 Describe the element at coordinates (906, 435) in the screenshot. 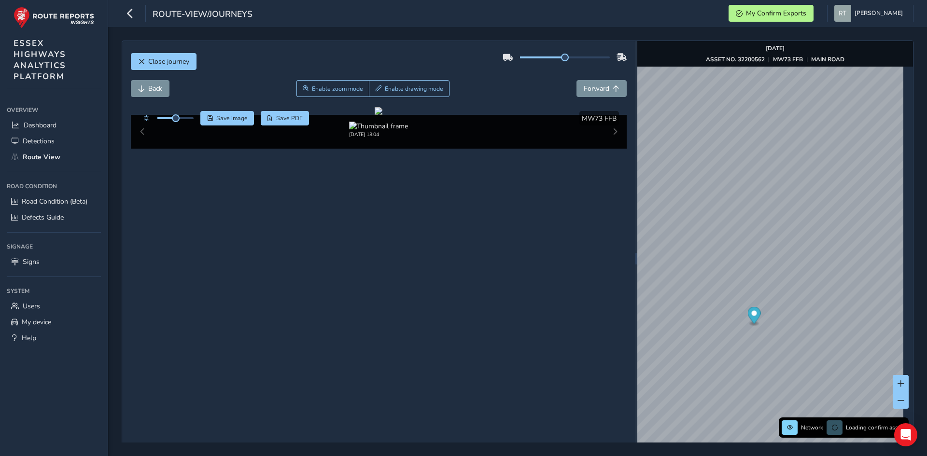

I see `div: Open Intercom Messenger` at that location.